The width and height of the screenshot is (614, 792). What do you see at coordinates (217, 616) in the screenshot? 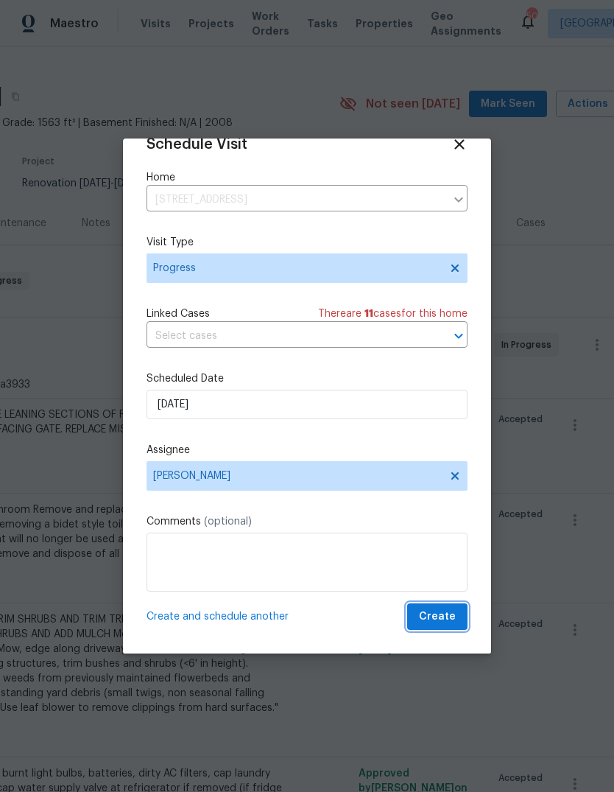
I see `span: Create and schedule another` at bounding box center [217, 616].